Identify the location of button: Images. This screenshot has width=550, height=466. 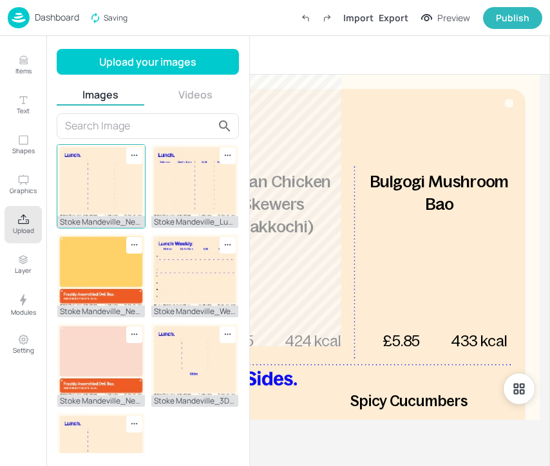
(100, 95).